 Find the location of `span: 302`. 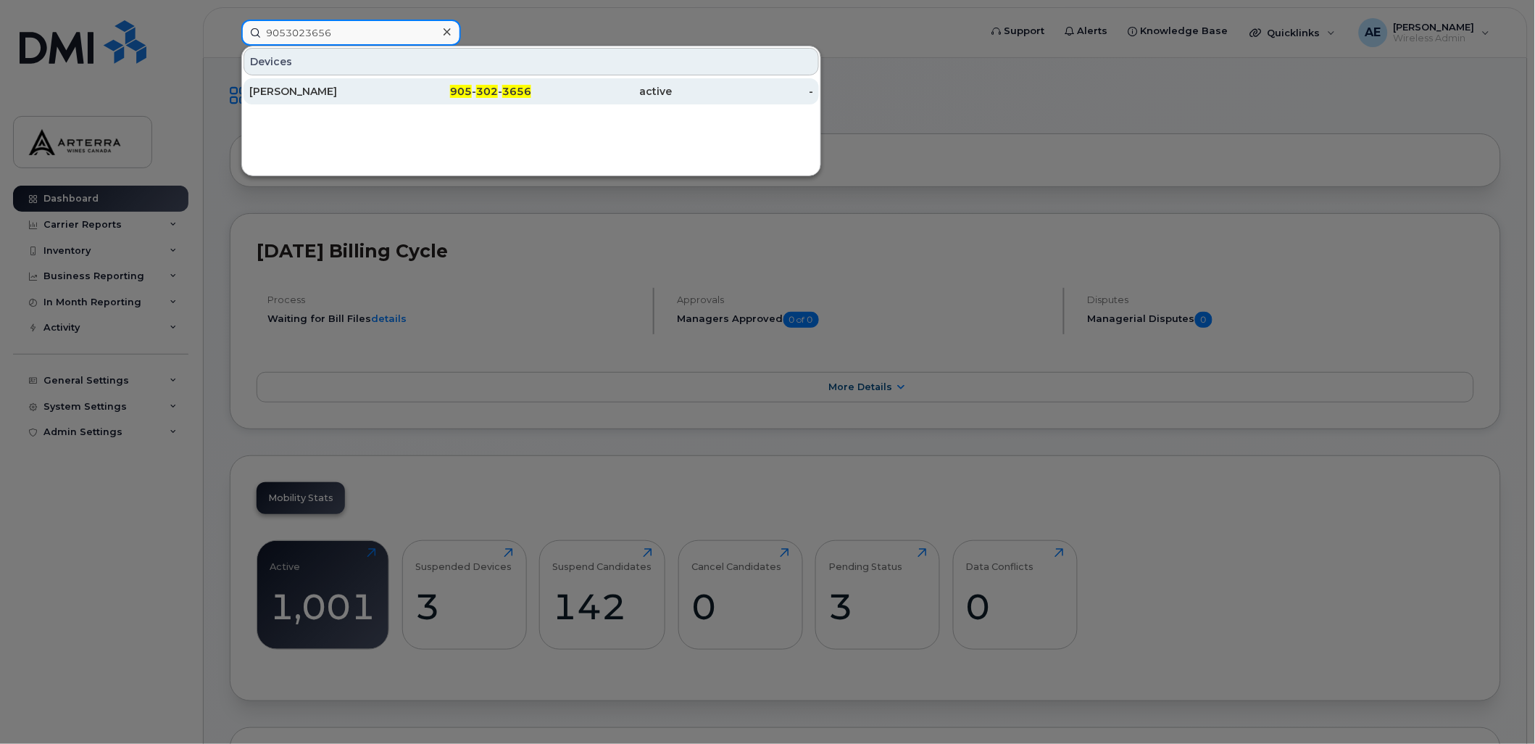

span: 302 is located at coordinates (487, 91).